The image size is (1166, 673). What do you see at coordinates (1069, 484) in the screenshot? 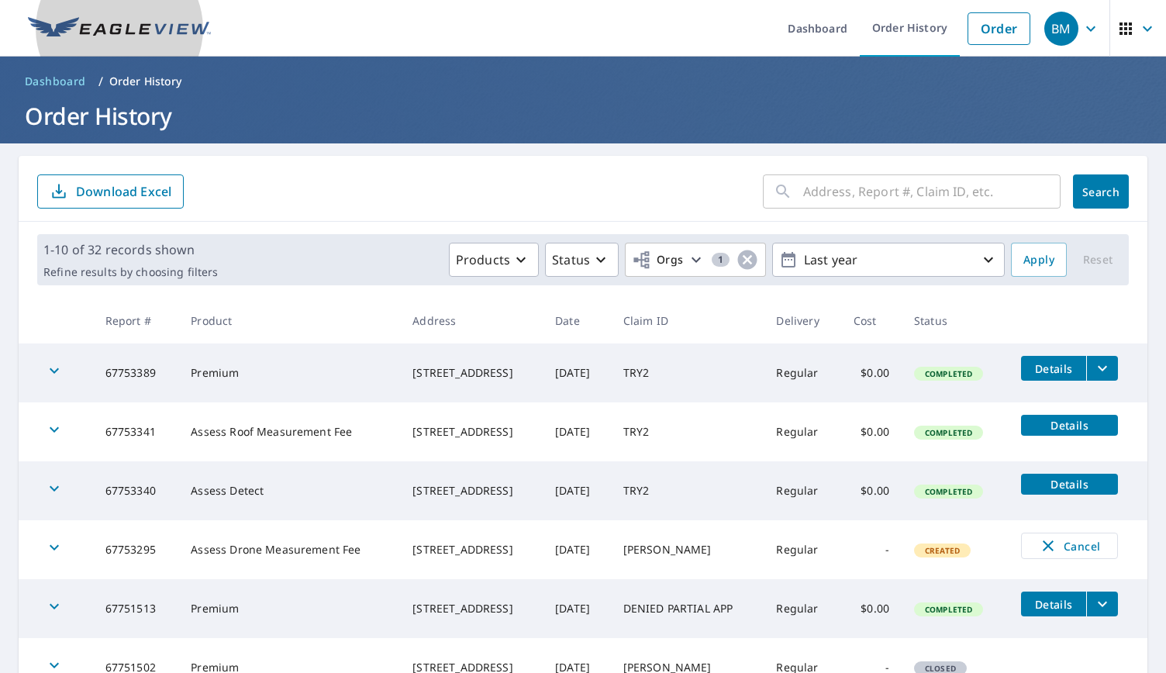
I see `button: detailsBtn-67753340` at bounding box center [1069, 484].